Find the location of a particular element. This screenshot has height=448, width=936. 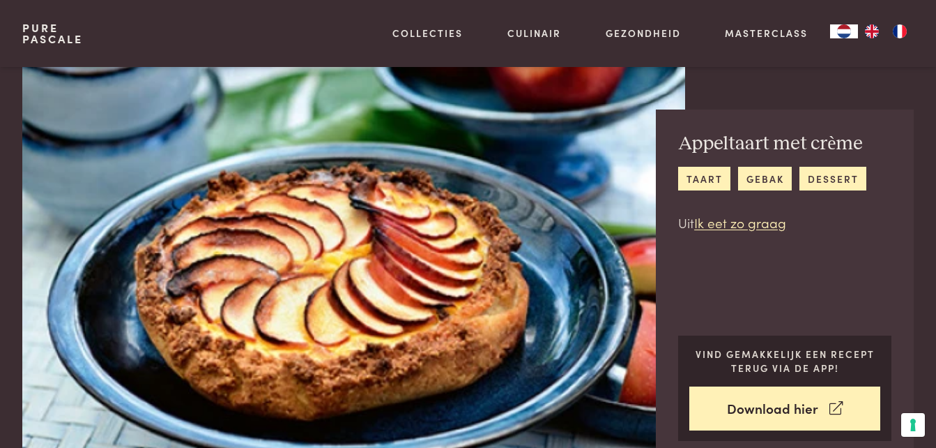

div: Language is located at coordinates (844, 31).